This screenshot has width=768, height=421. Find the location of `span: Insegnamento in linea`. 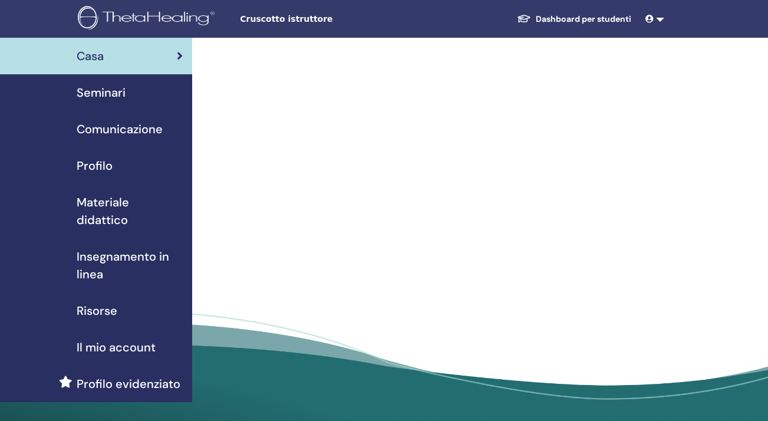

span: Insegnamento in linea is located at coordinates (130, 265).